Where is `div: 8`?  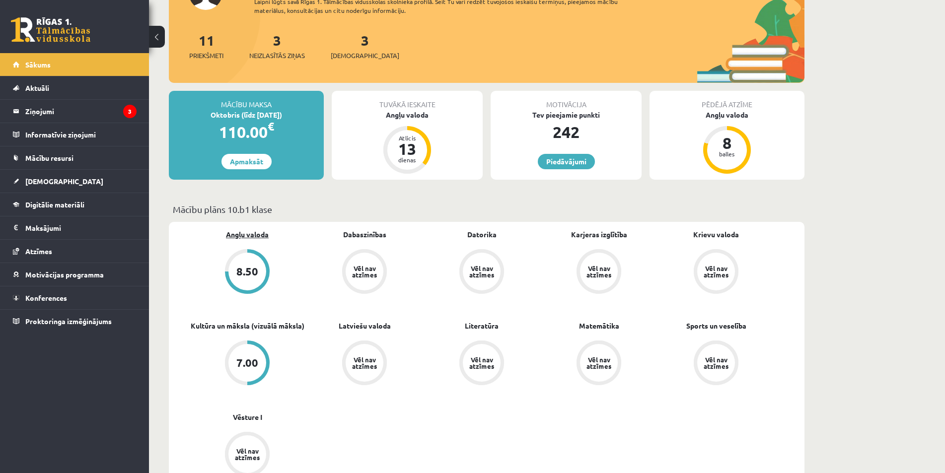
div: 8 is located at coordinates (727, 143).